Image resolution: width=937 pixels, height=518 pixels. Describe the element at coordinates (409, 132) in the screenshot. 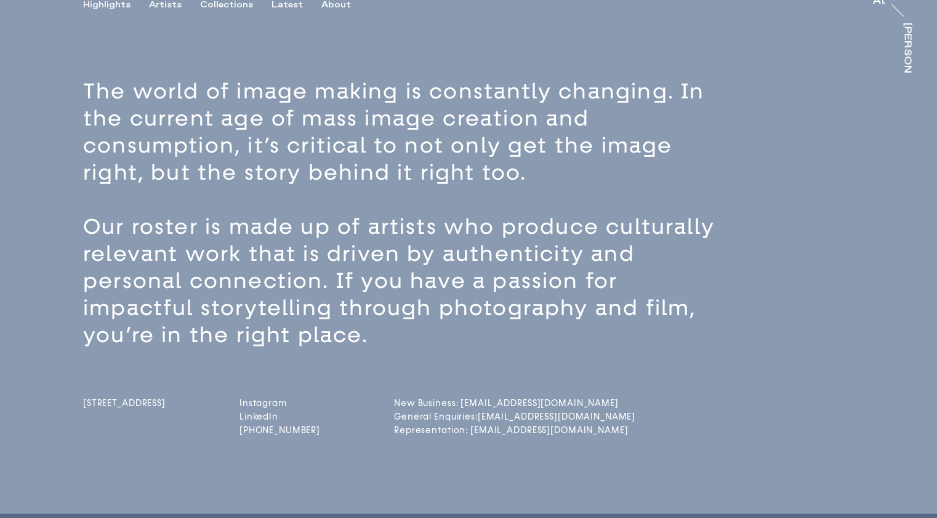

I see `p: The world of image making is constantly changing. In the current age of mass image creation and c...` at that location.